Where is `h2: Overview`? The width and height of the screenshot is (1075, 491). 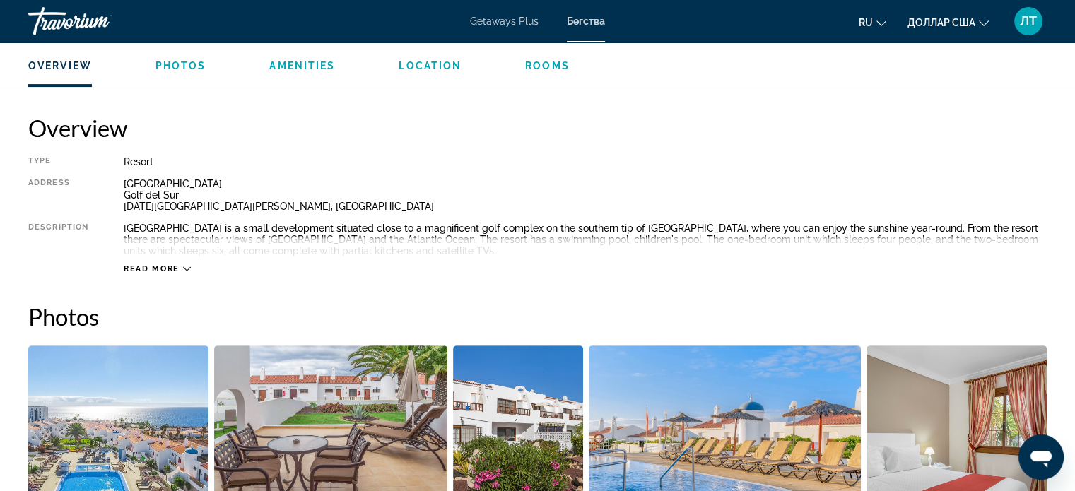 h2: Overview is located at coordinates (537, 128).